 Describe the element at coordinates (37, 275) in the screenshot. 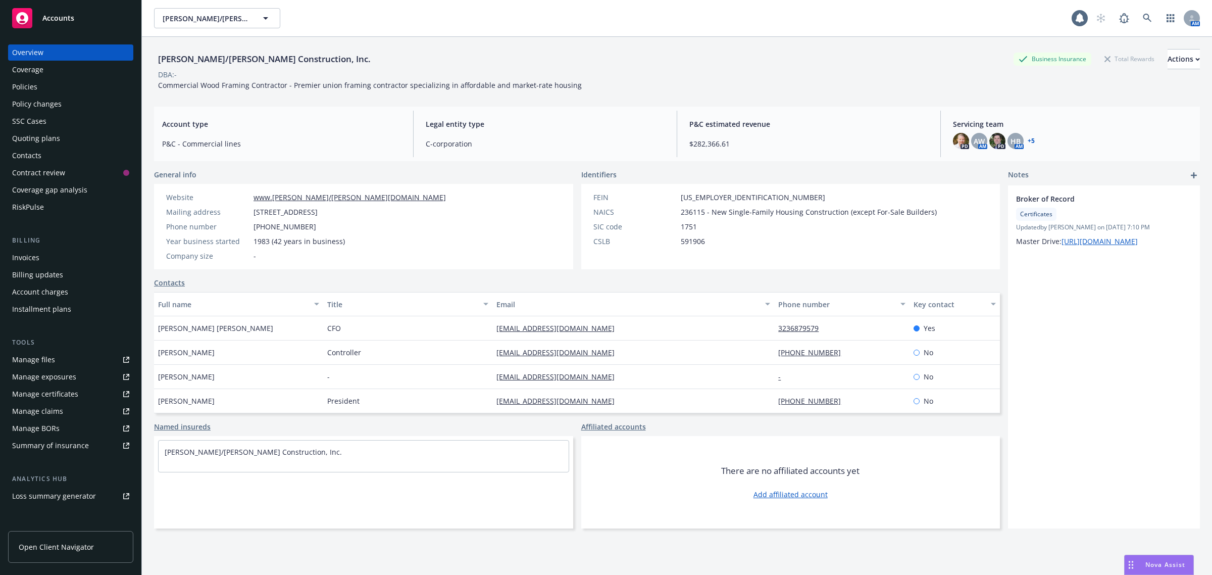

I see `div: Billing updates` at that location.